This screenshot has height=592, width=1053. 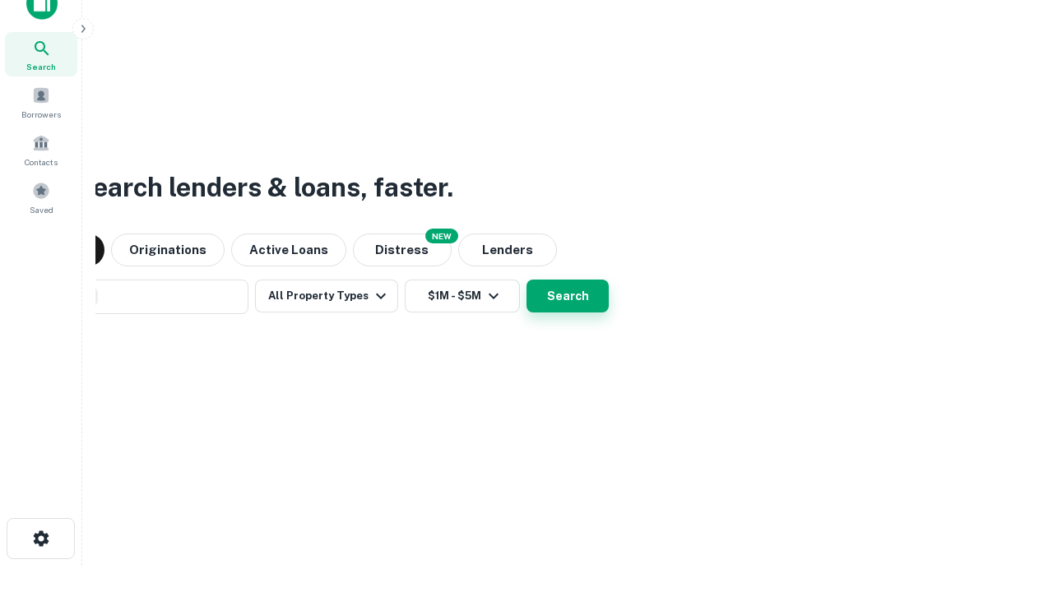 I want to click on button: Lenders, so click(x=508, y=250).